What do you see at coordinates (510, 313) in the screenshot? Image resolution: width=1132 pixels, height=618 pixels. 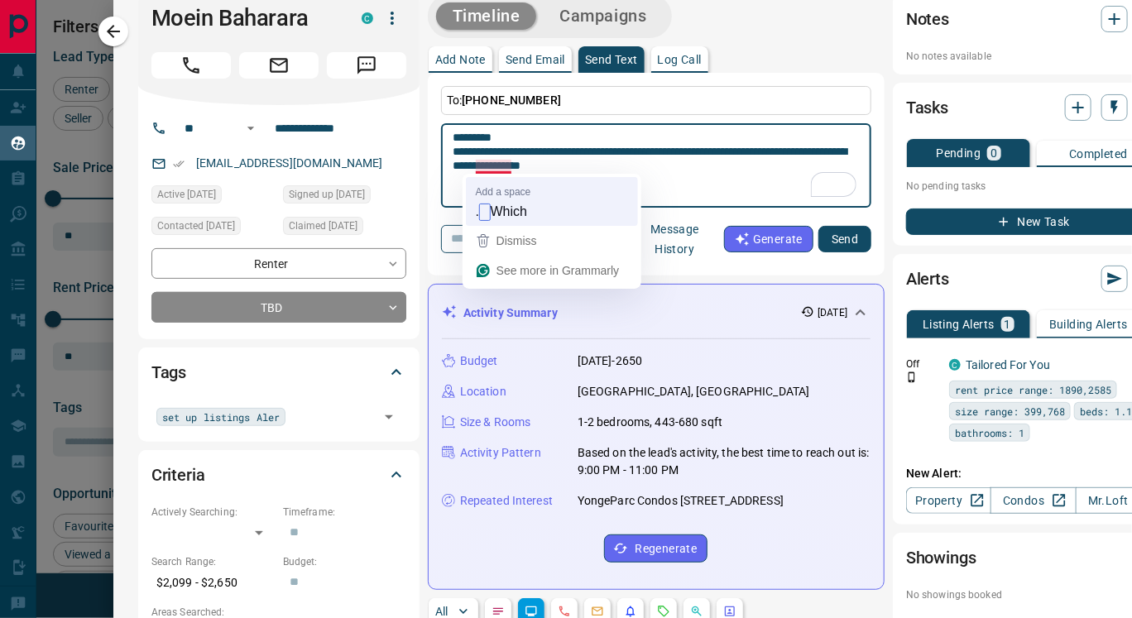 I see `p: Activity Summary` at bounding box center [510, 313].